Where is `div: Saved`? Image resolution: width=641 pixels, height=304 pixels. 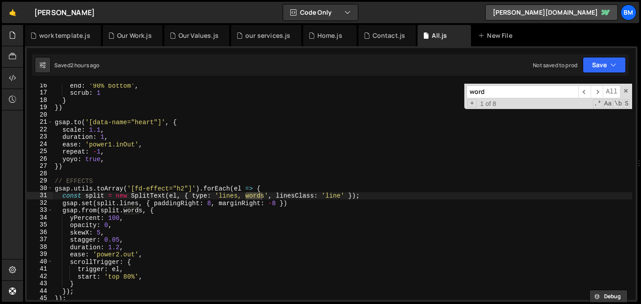 div: Saved is located at coordinates (77, 65).